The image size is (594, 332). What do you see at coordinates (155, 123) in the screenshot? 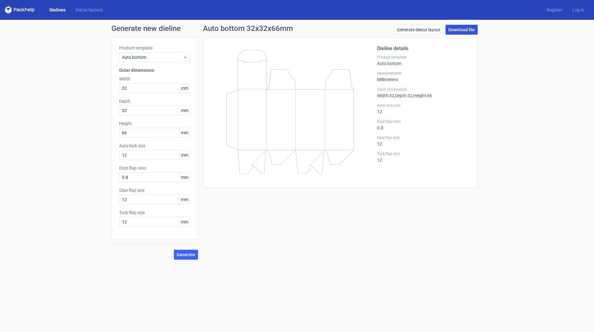
I see `label: Height` at bounding box center [155, 123].